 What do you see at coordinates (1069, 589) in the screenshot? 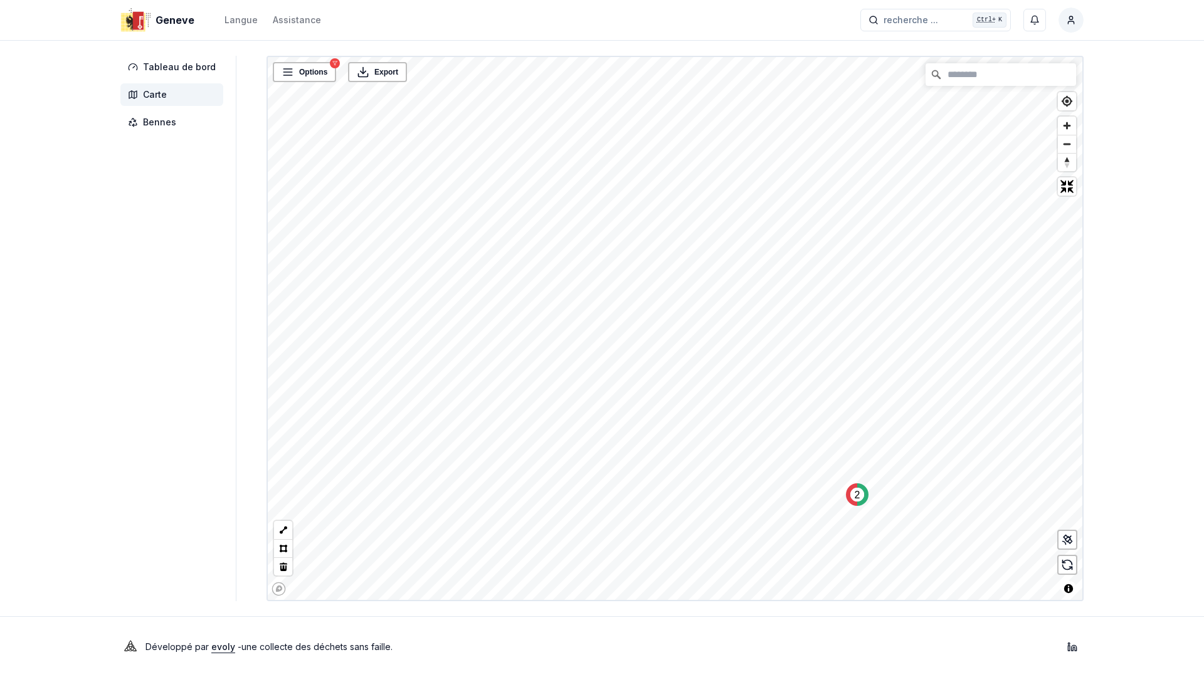
I see `button: Toggle attribution` at bounding box center [1069, 589].